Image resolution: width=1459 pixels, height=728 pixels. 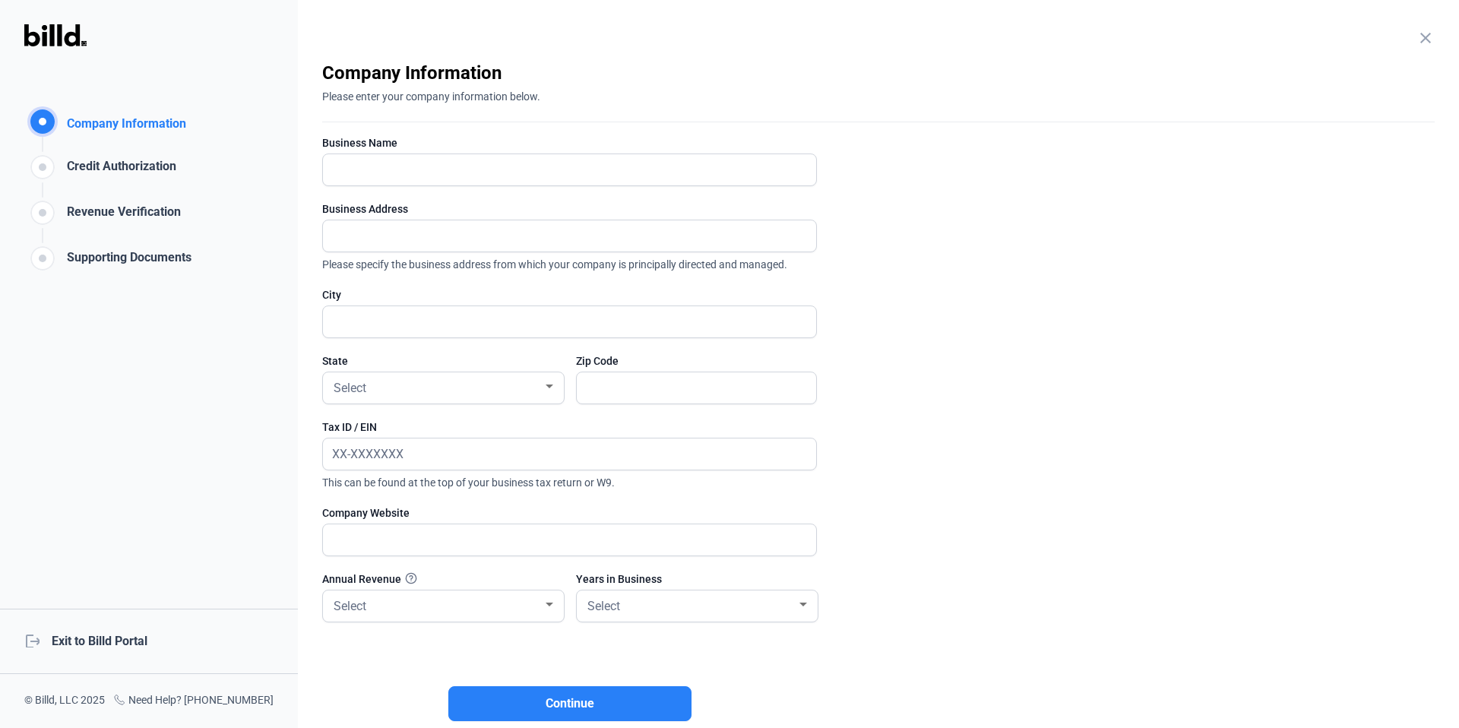 What do you see at coordinates (55, 35) in the screenshot?
I see `img: Billd Logo` at bounding box center [55, 35].